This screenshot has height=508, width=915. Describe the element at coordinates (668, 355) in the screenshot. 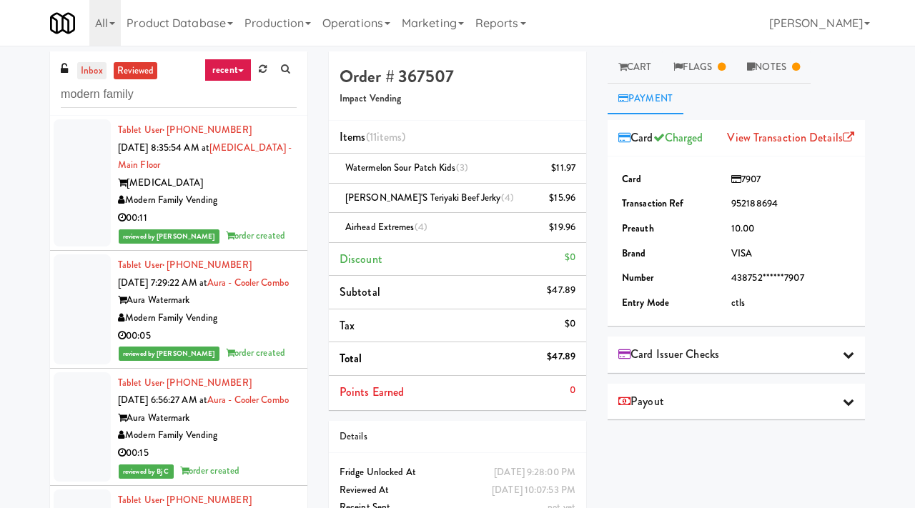

I see `span: Card Issuer Checks` at that location.